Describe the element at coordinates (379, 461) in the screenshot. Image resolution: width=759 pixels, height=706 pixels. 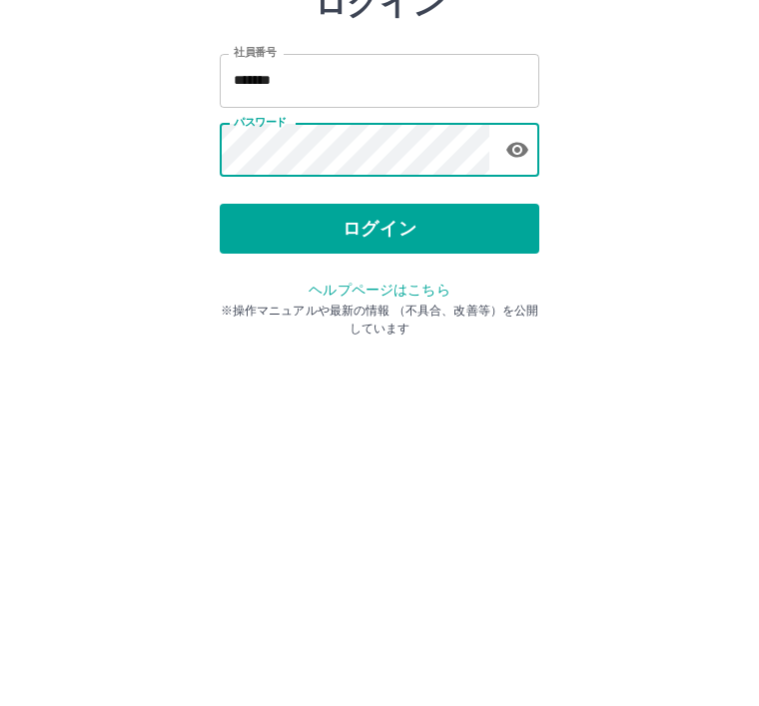
I see `p: ※操作マニュアルや最新の情報 （不具合、改善等）を公開しています` at that location.